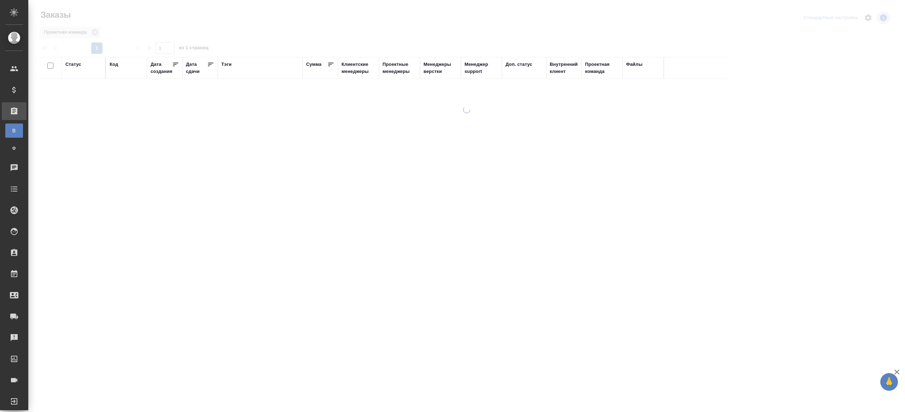 The image size is (905, 412). I want to click on div: Сумма, so click(314, 64).